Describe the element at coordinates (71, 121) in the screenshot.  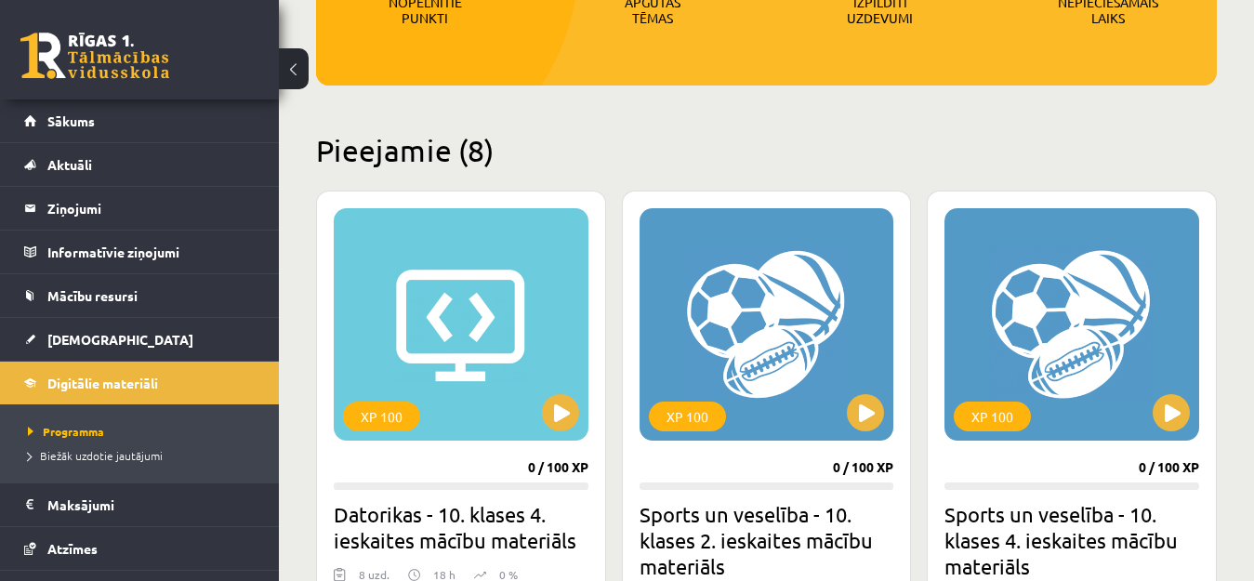
I see `span: Sākums` at that location.